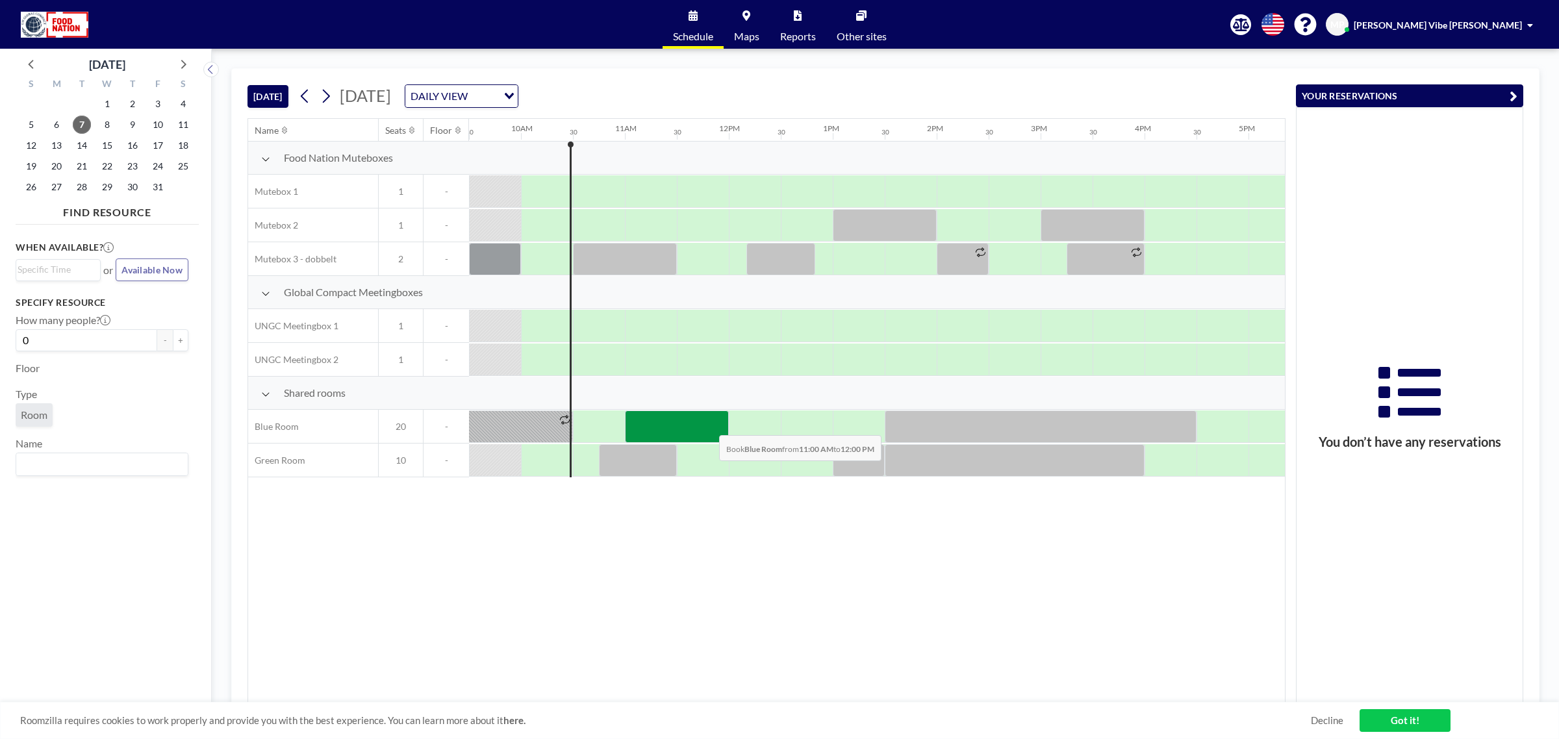 The width and height of the screenshot is (1559, 739). What do you see at coordinates (1410, 442) in the screenshot?
I see `h3: You don’t have any reservations` at bounding box center [1410, 442].